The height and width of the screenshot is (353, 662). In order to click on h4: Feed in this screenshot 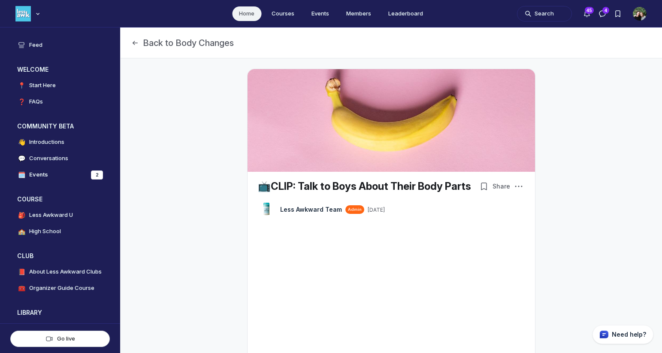, I will do `click(36, 45)`.